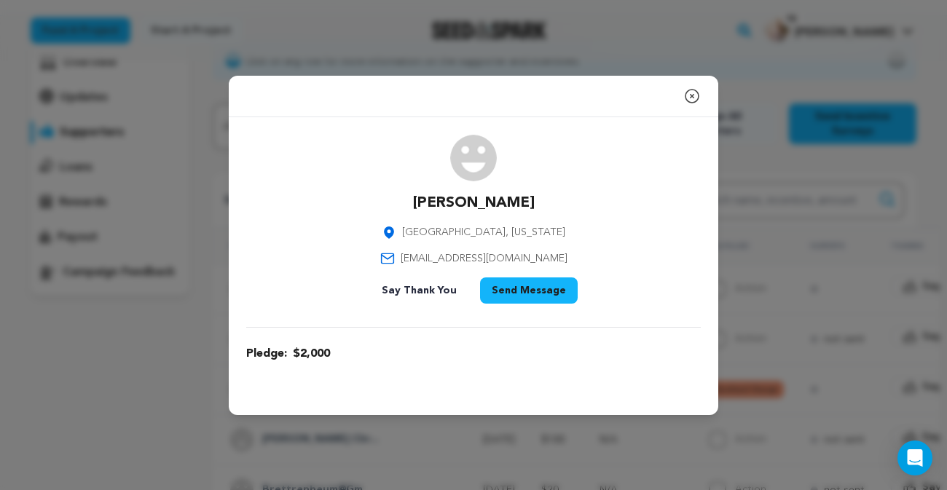 This screenshot has width=947, height=490. Describe the element at coordinates (311, 354) in the screenshot. I see `span: $2,000` at that location.